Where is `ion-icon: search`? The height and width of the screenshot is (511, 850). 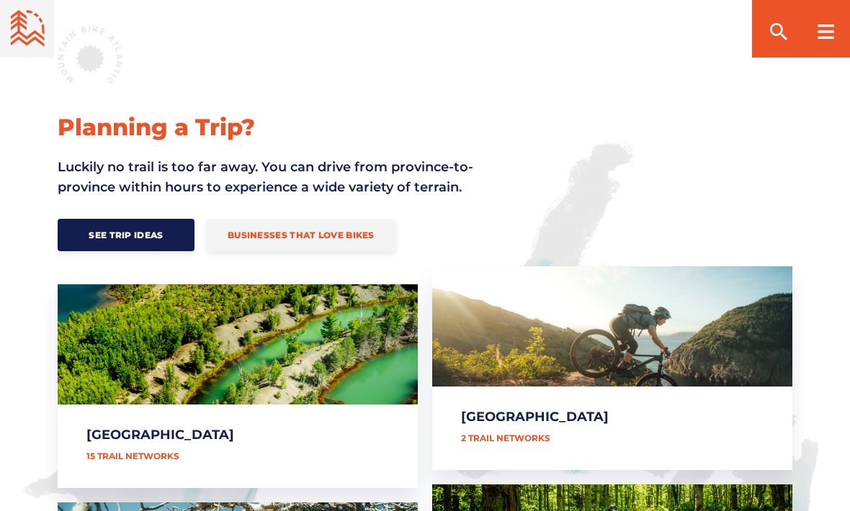 ion-icon: search is located at coordinates (779, 32).